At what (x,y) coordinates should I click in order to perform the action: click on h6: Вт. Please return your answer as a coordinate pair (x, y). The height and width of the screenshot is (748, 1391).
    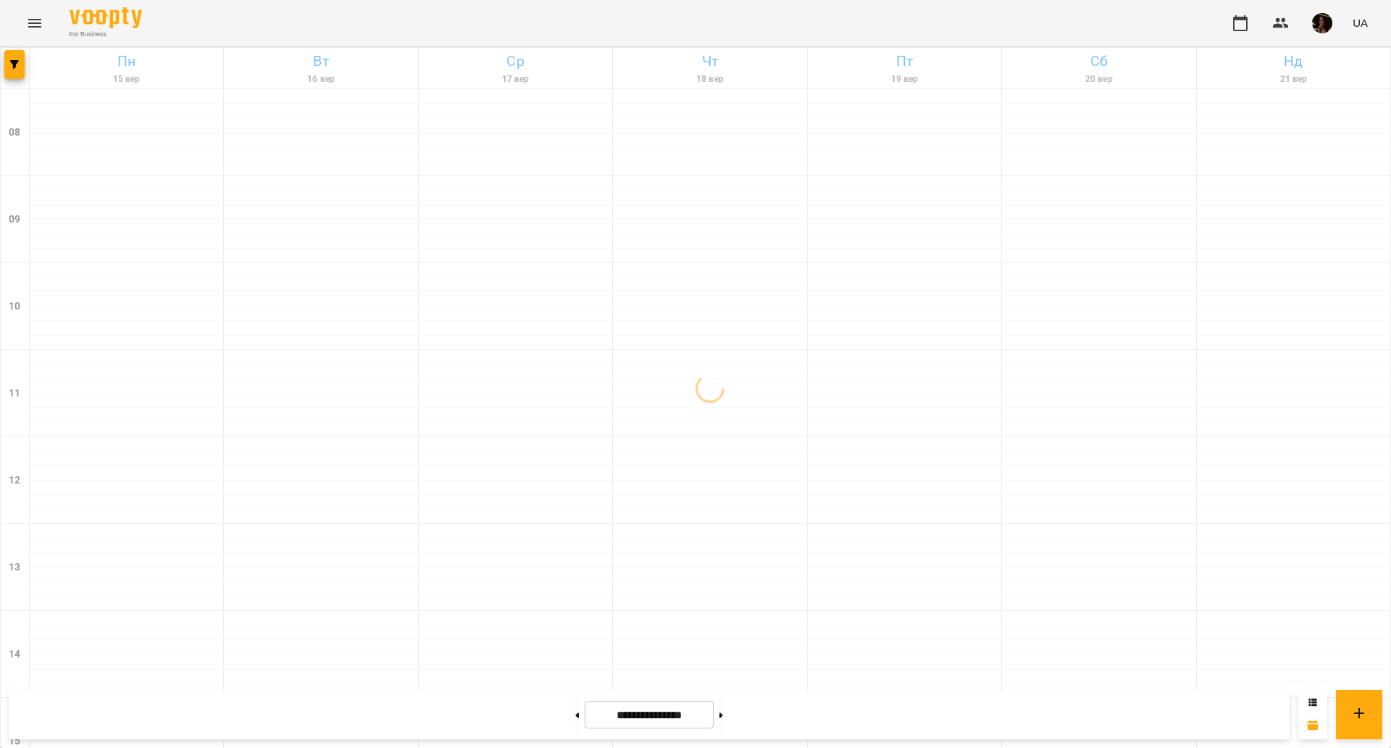
    Looking at the image, I should click on (320, 61).